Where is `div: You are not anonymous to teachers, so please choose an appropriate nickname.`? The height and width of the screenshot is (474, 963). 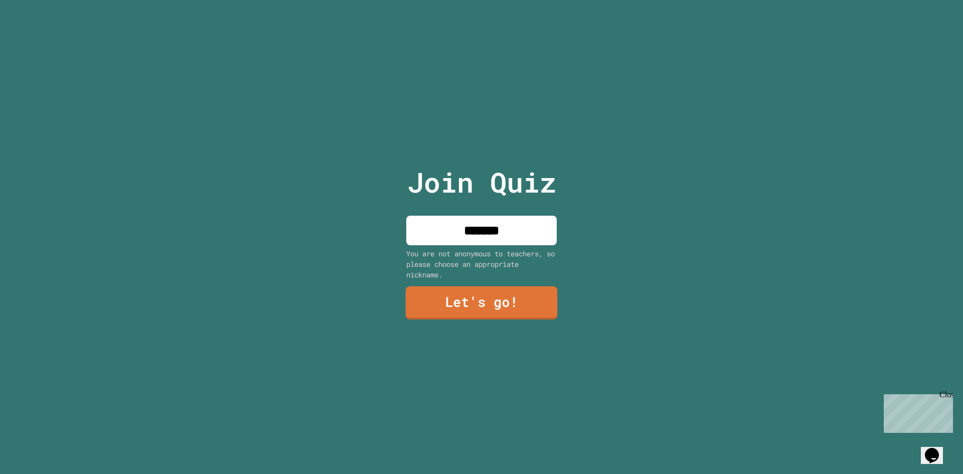
div: You are not anonymous to teachers, so please choose an appropriate nickname. is located at coordinates (482, 264).